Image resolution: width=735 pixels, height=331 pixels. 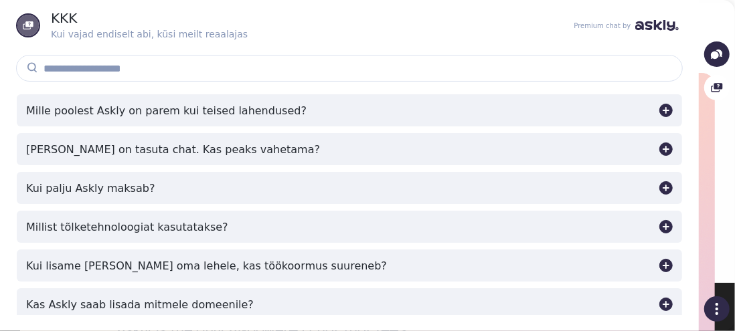 I want to click on div: Kui palju Askly maksab?, so click(x=90, y=188).